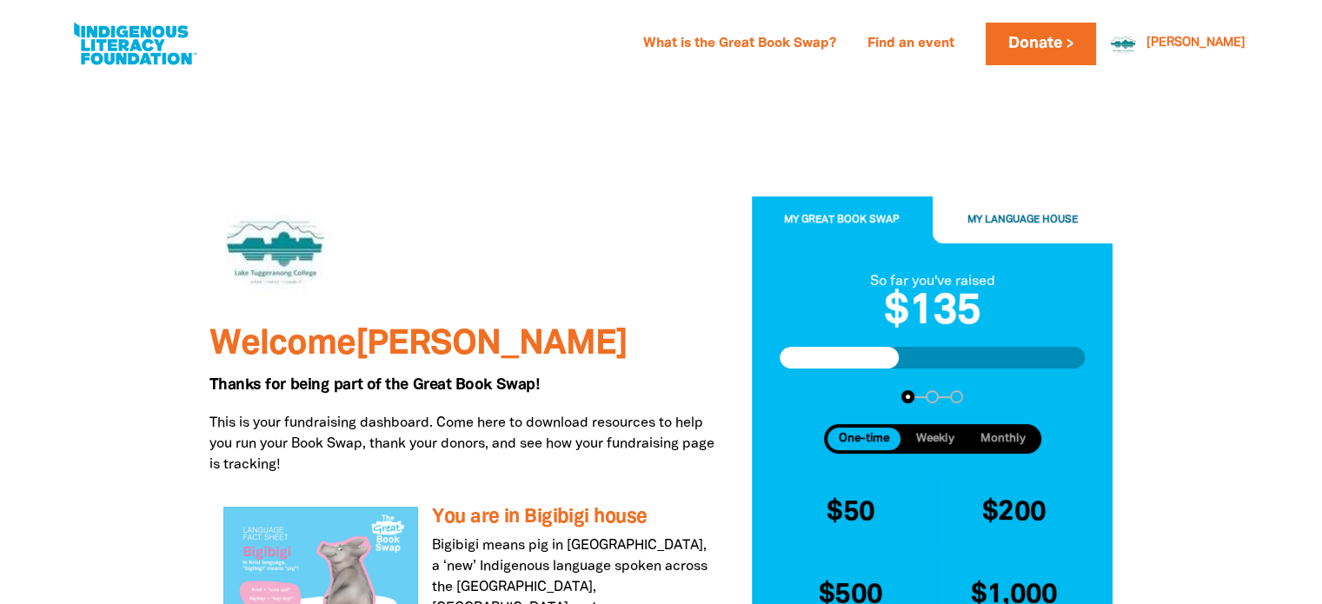  Describe the element at coordinates (935, 438) in the screenshot. I see `span: Weekly` at that location.